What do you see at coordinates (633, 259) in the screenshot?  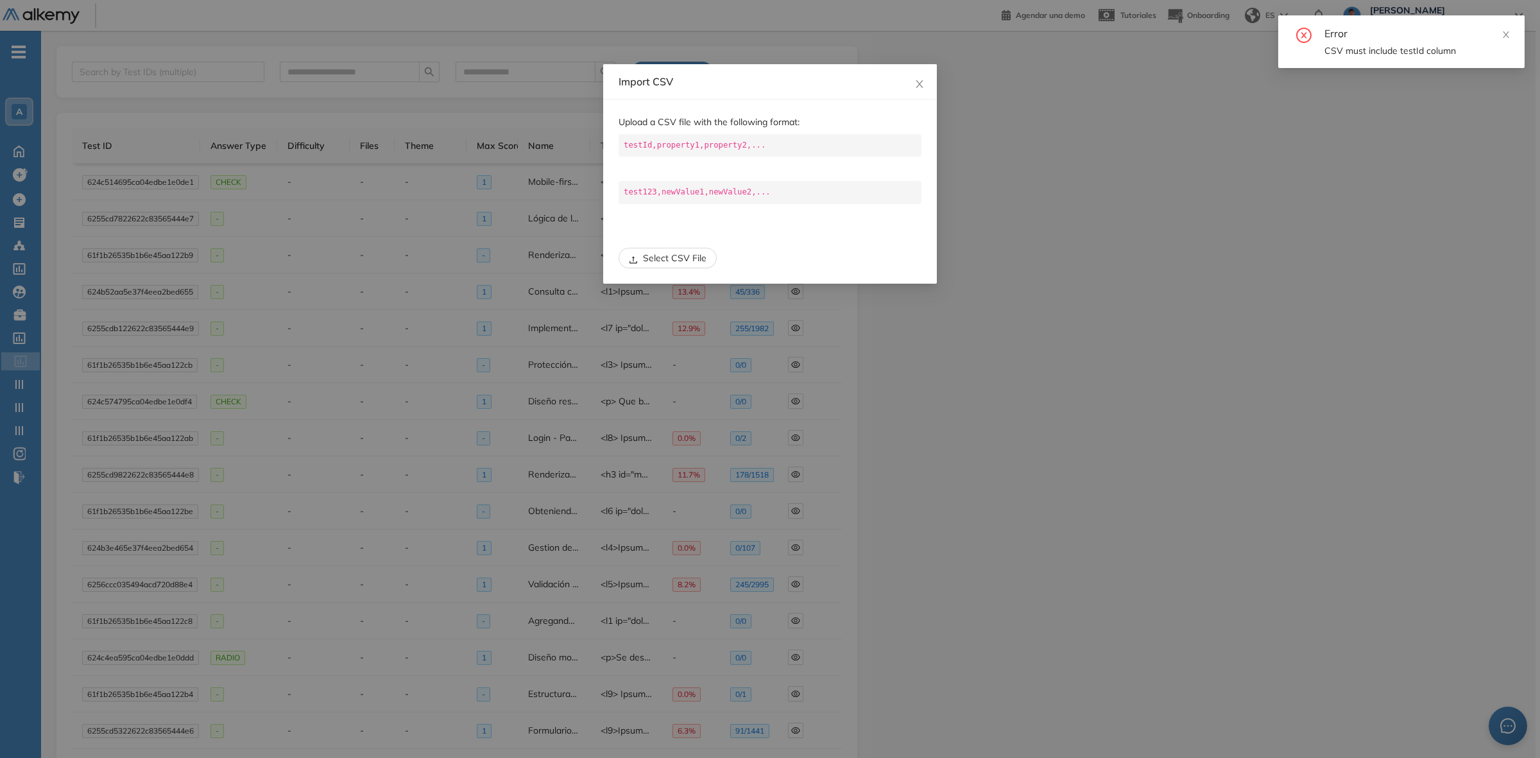 I see `span: upload` at bounding box center [633, 259].